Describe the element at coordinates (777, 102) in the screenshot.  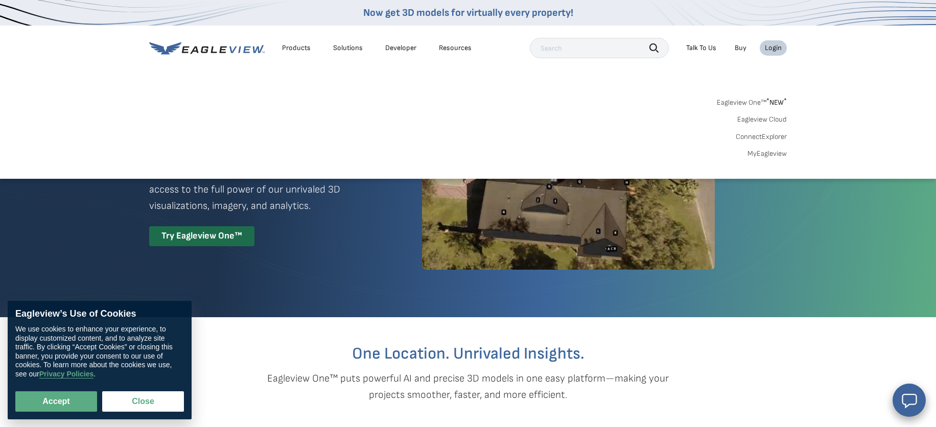
I see `span: NEW` at that location.